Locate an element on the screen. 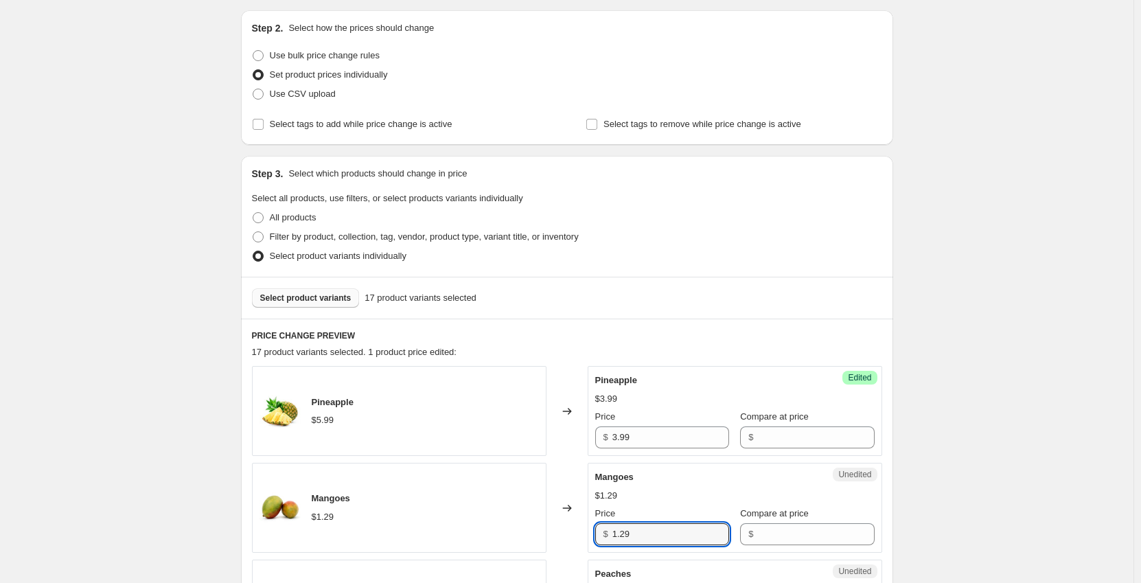  span: Select tags to remove while price change is active is located at coordinates (702, 124).